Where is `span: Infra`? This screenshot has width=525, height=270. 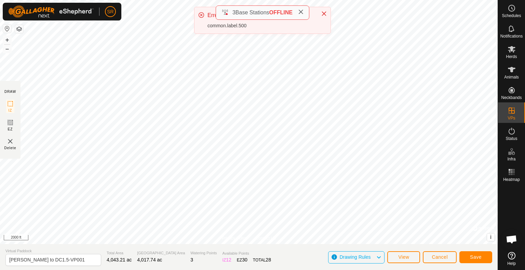 span: Infra is located at coordinates (511, 159).